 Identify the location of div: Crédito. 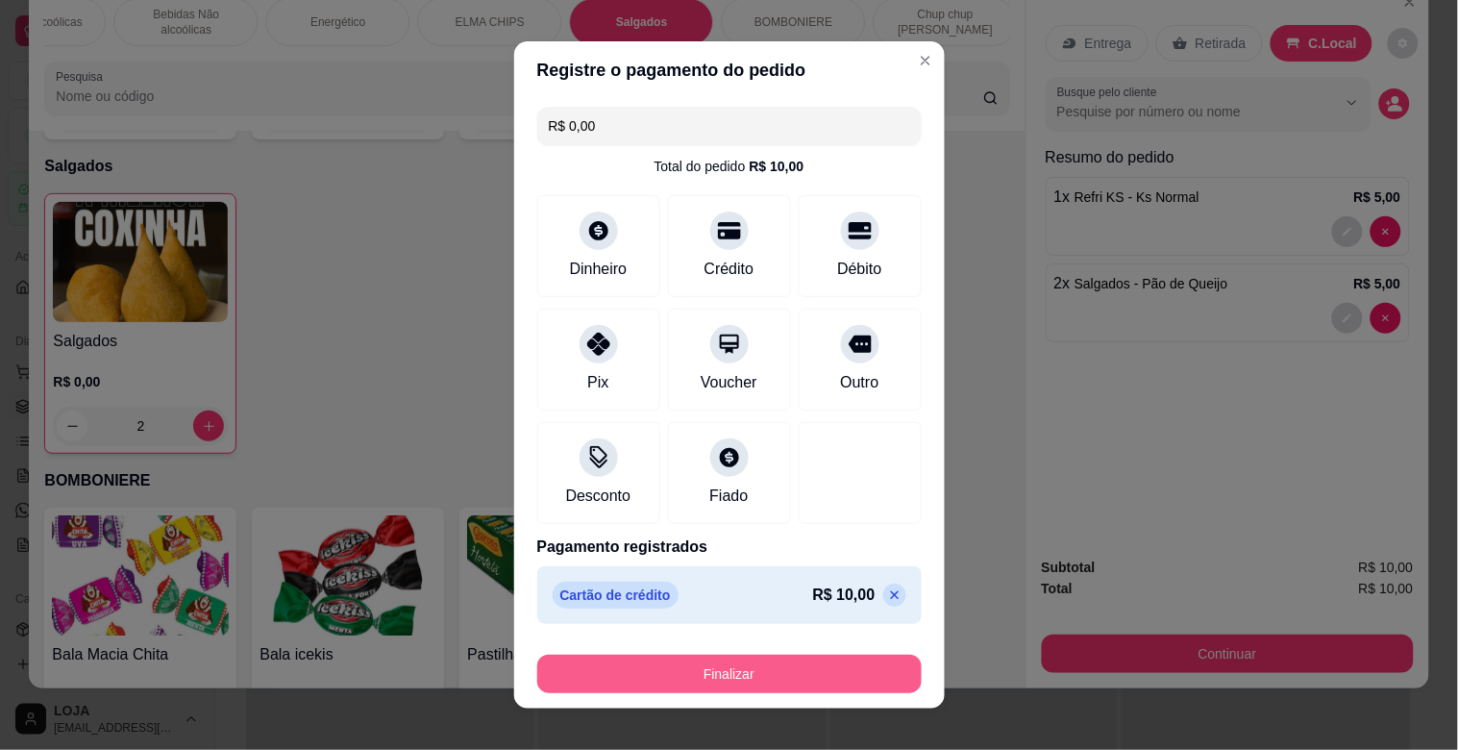
(729, 269).